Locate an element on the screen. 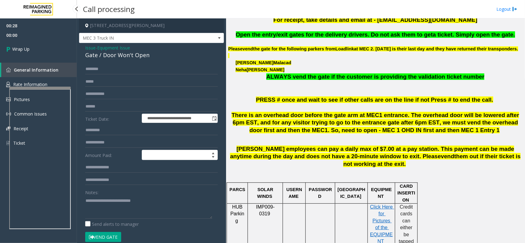  span: the gate for the following parkers from is located at coordinates (294, 49).